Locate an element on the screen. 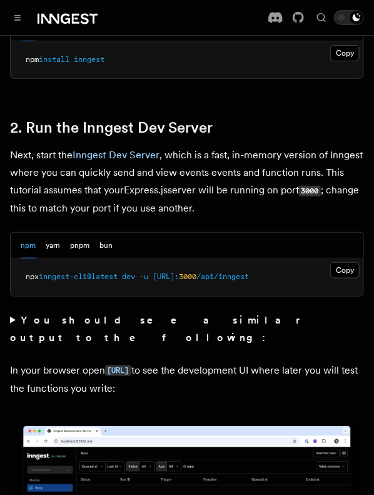 The height and width of the screenshot is (495, 374). button: Toggle dark mode is located at coordinates (349, 18).